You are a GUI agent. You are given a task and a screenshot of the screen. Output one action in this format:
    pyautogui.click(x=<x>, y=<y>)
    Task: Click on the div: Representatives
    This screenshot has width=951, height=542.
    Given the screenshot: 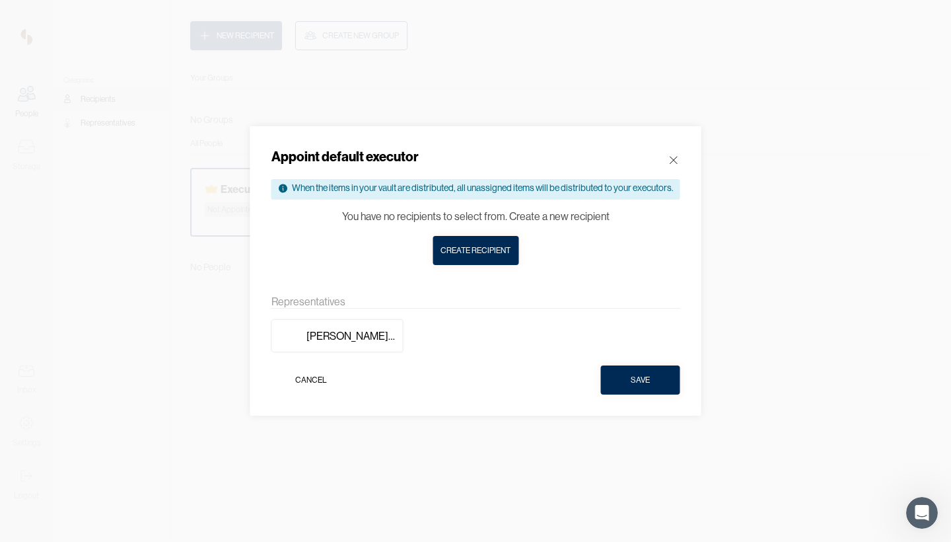 What is the action you would take?
    pyautogui.click(x=476, y=302)
    